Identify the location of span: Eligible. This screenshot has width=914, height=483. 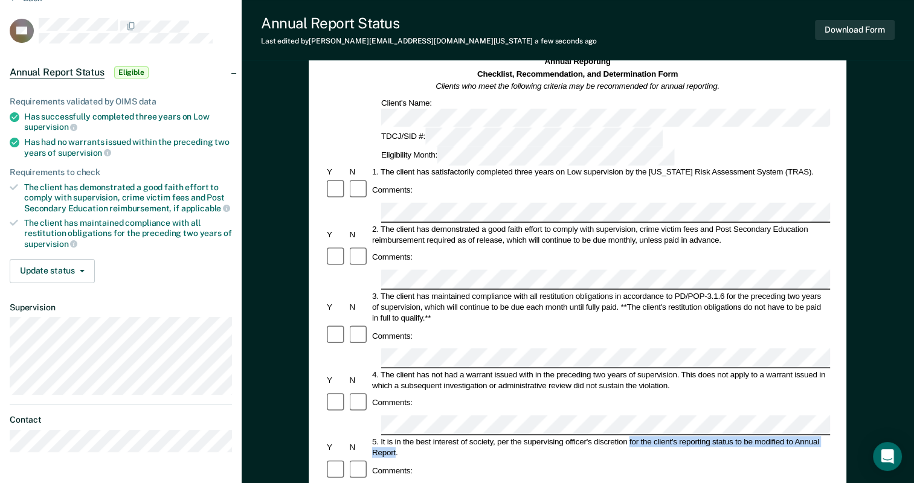
(131, 73).